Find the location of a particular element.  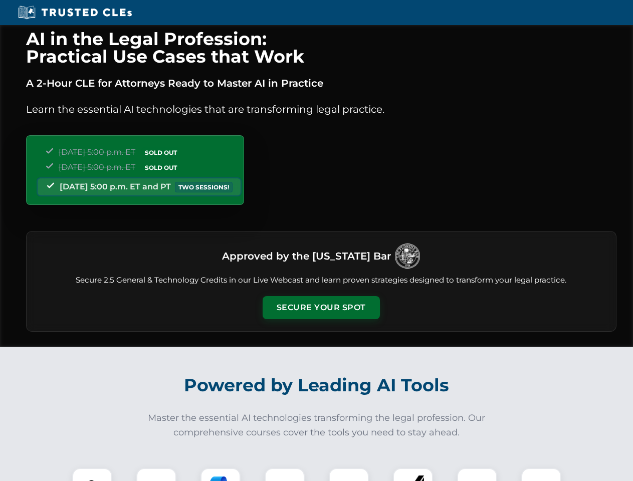

img: Logo is located at coordinates (407, 256).